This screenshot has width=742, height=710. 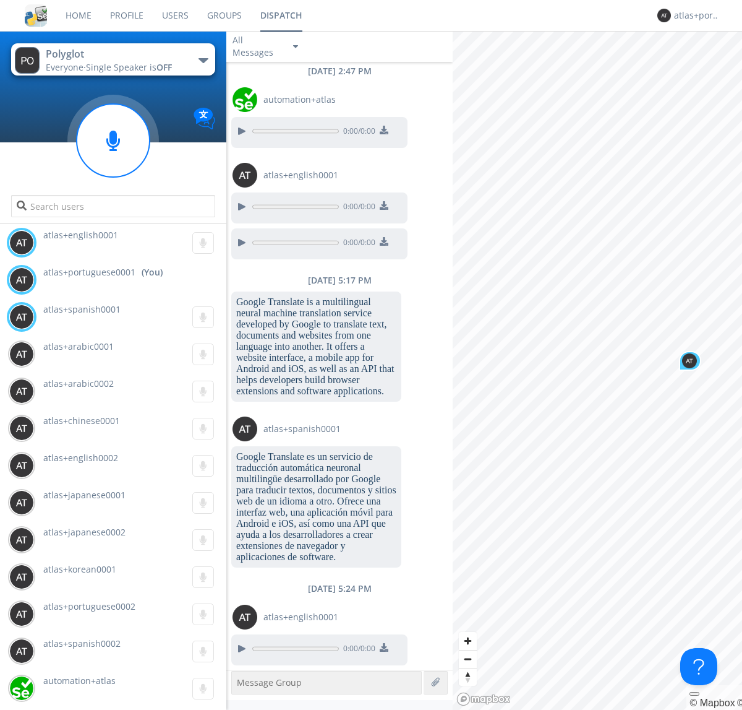 What do you see at coordinates (690, 361) in the screenshot?
I see `div: Map marker` at bounding box center [690, 361].